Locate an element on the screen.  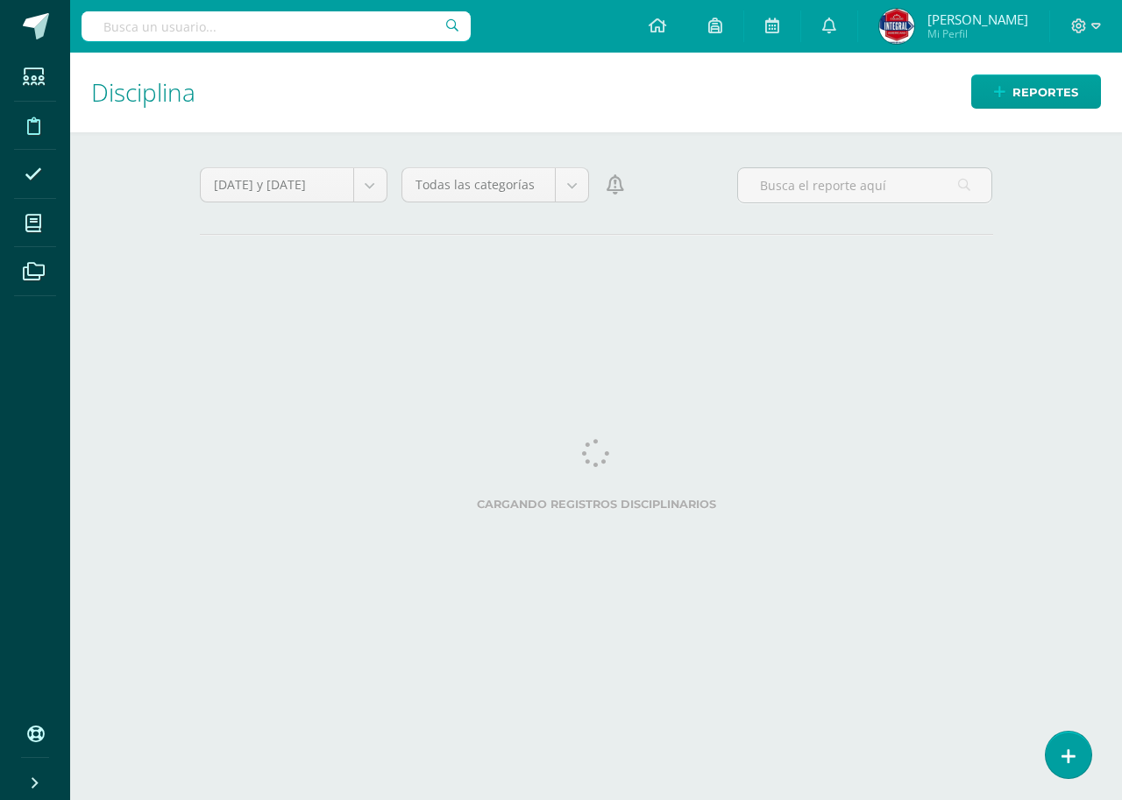
input: Busca el reporte aquí is located at coordinates (864, 185).